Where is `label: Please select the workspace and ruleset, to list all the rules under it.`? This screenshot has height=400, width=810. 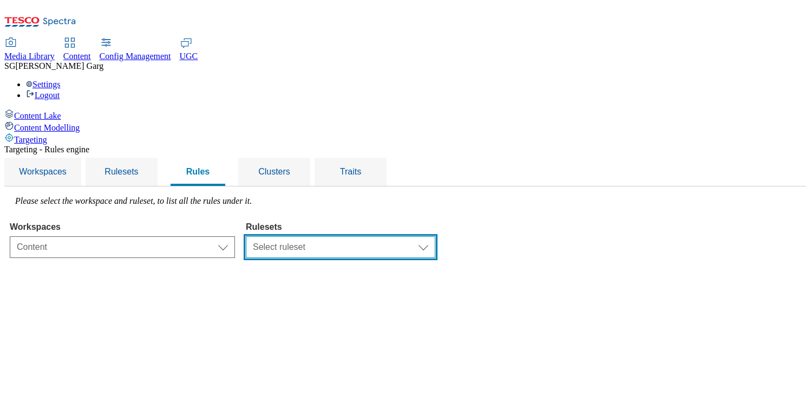 label: Please select the workspace and ruleset, to list all the rules under it. is located at coordinates (133, 200).